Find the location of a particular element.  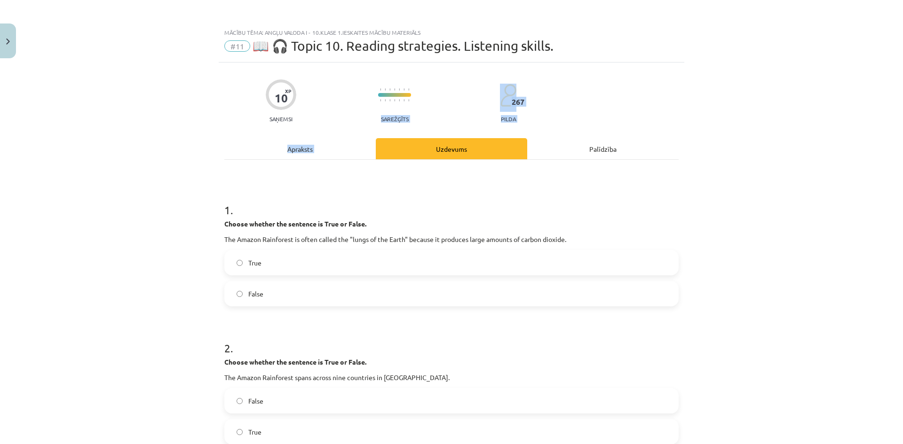

p: pilda is located at coordinates (508, 119).